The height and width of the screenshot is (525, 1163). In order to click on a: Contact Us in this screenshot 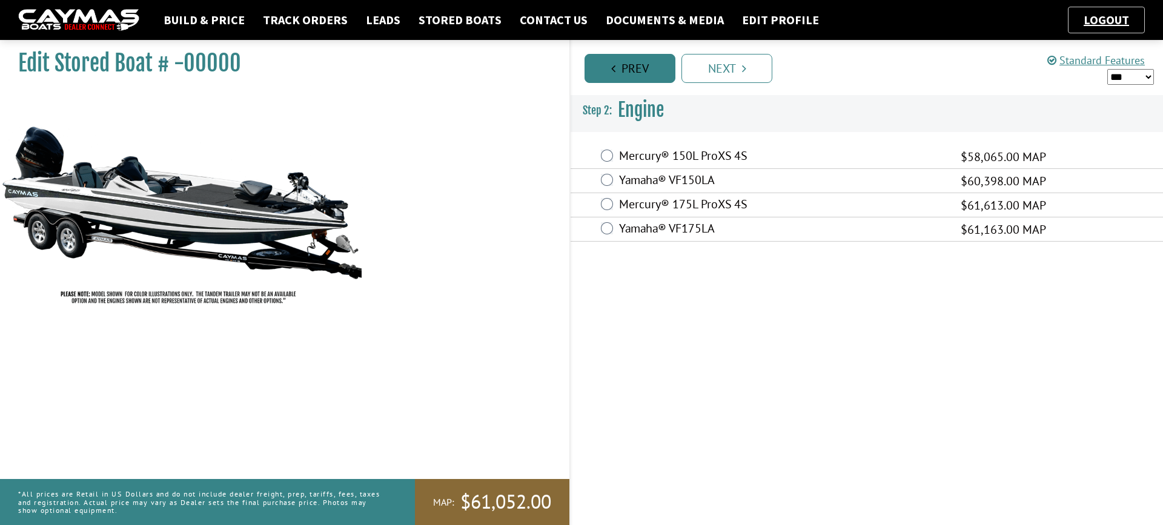, I will do `click(553, 20)`.